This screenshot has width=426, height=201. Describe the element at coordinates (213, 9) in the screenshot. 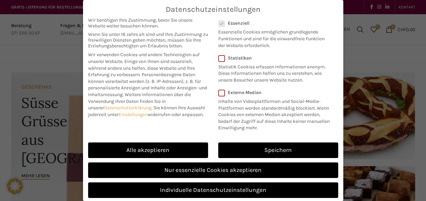

I see `span: Datenschutzeinstellungen` at that location.